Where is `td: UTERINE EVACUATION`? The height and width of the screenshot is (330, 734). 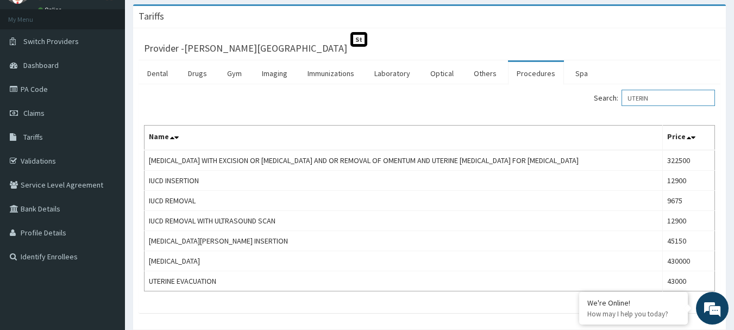 td: UTERINE EVACUATION is located at coordinates (403, 281).